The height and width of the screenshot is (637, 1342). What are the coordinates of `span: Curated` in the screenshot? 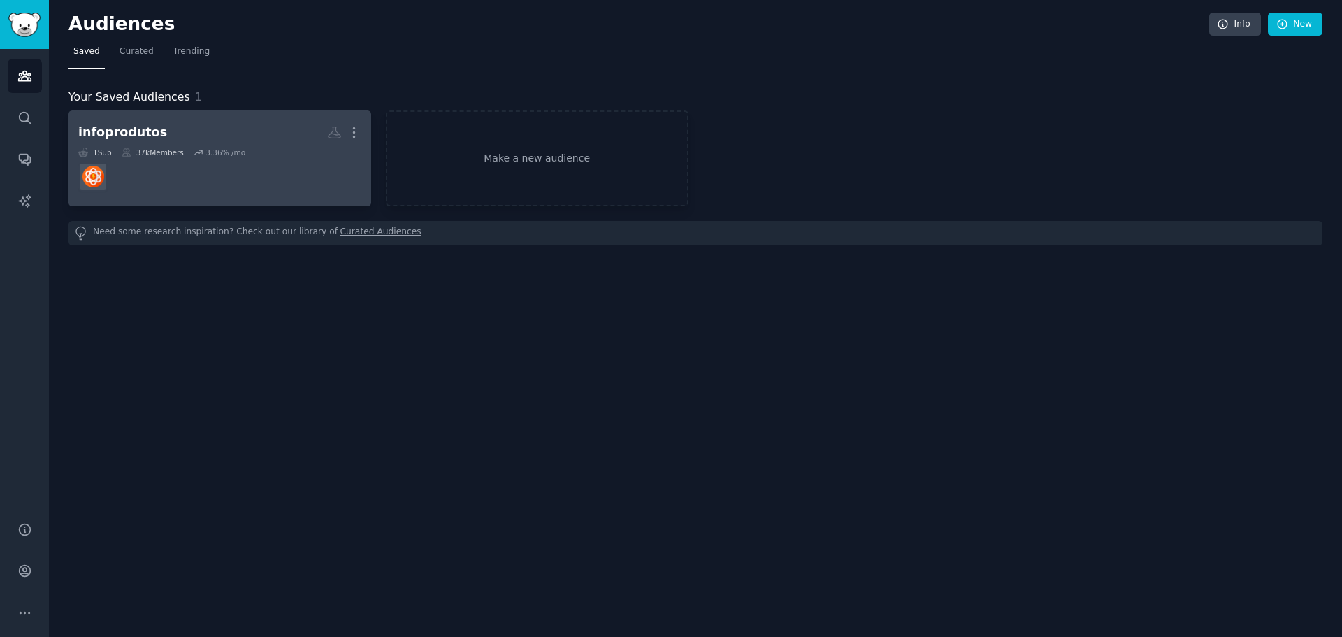 It's located at (136, 52).